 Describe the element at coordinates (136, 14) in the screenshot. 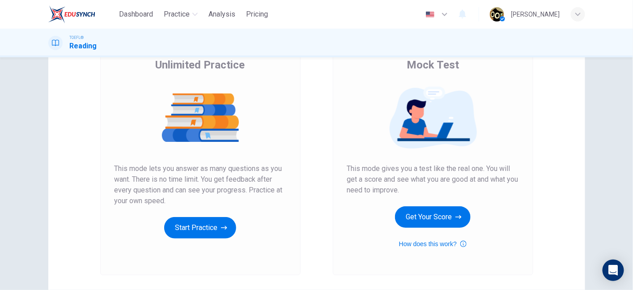

I see `button: Dashboard` at that location.